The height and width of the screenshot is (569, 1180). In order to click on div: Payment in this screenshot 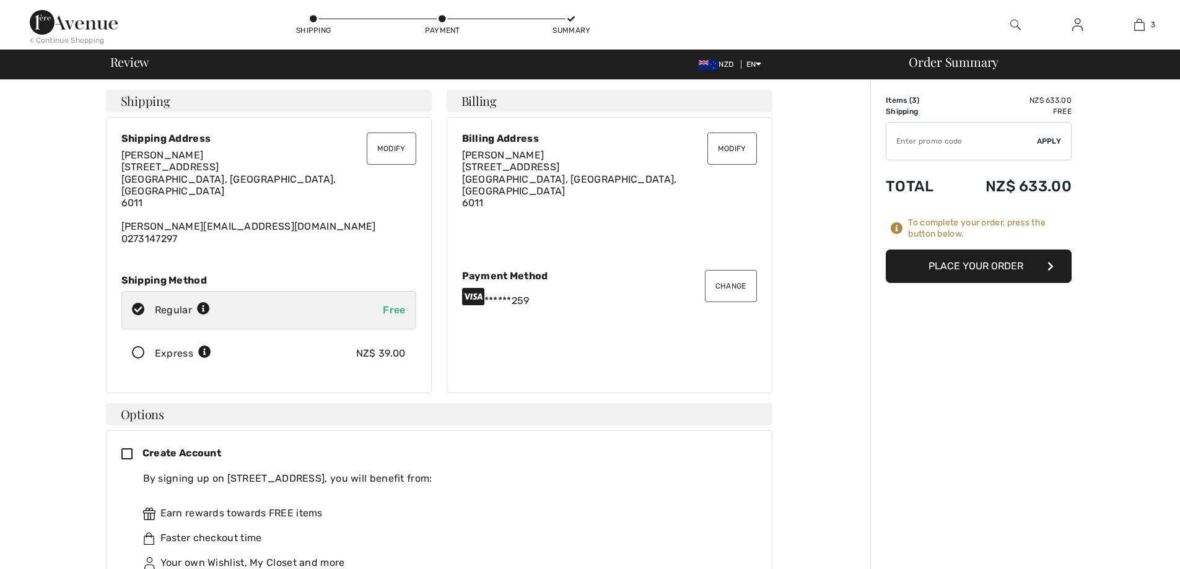, I will do `click(442, 30)`.